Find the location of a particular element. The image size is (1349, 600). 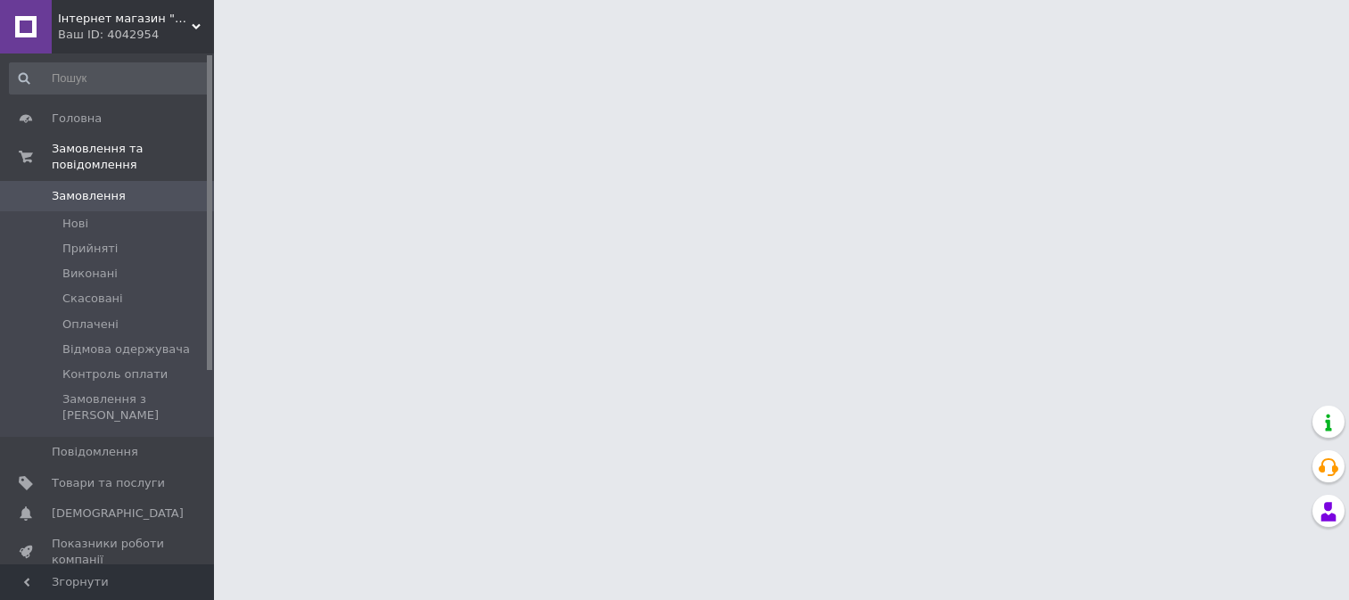

span: Скасовані is located at coordinates (93, 299).